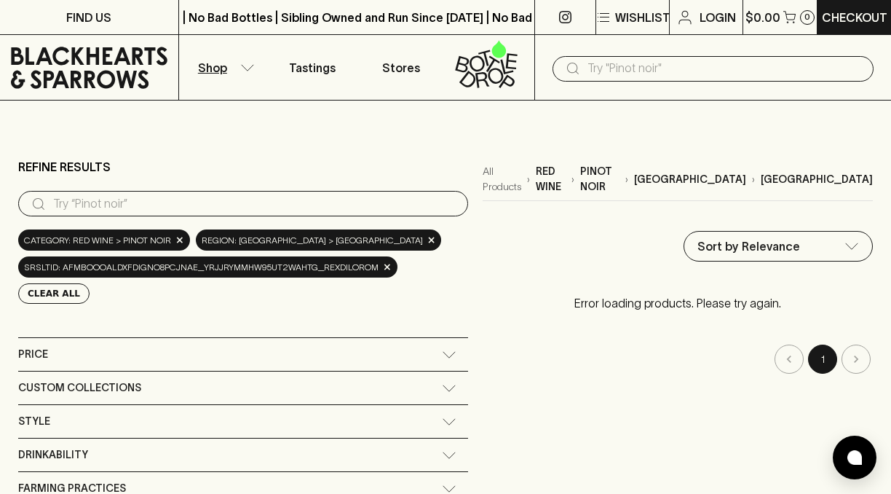 This screenshot has height=494, width=891. Describe the element at coordinates (401, 68) in the screenshot. I see `p: Stores` at that location.